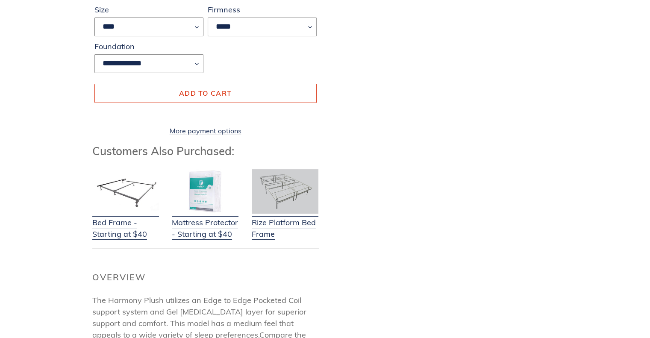 Image resolution: width=650 pixels, height=338 pixels. Describe the element at coordinates (206, 277) in the screenshot. I see `h2: Overview` at that location.